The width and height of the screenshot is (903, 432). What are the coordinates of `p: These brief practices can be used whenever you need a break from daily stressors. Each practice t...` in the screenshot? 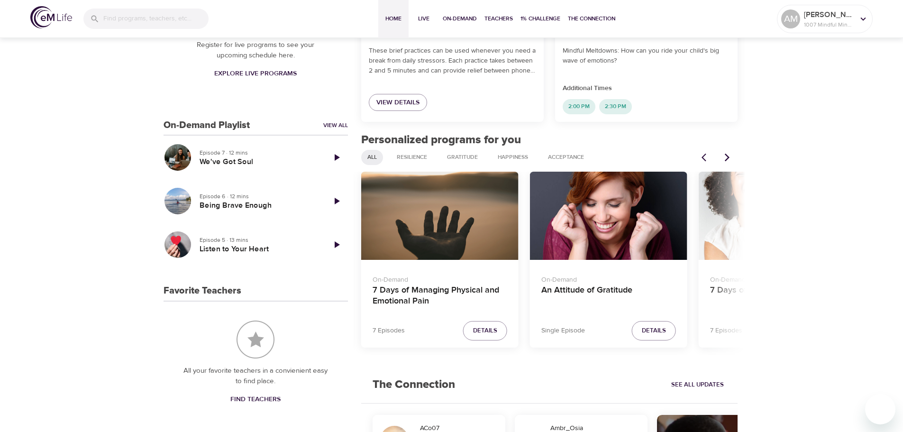 It's located at (452, 61).